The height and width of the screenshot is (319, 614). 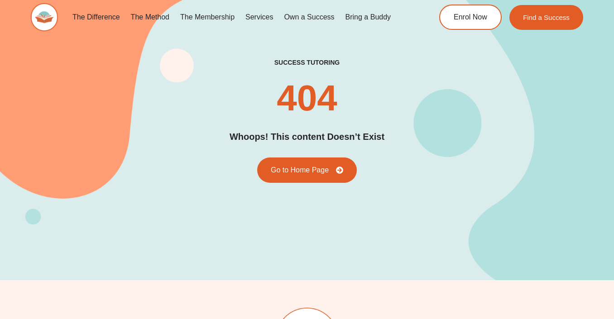 What do you see at coordinates (307, 137) in the screenshot?
I see `h2: Whoops! This content Doesn’t Exist` at bounding box center [307, 137].